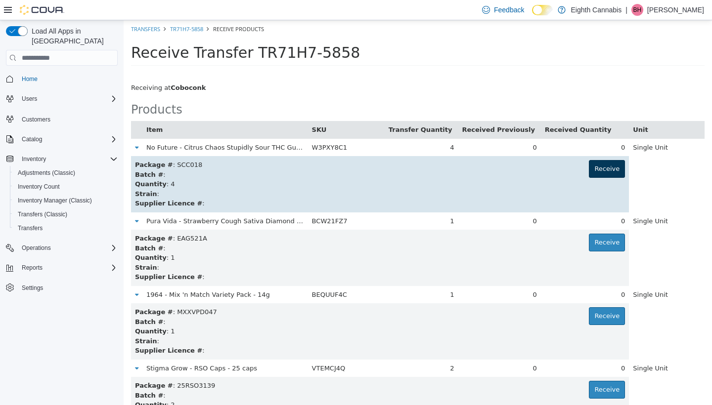  What do you see at coordinates (115, 8) in the screenshot?
I see `span: Receive Products` at bounding box center [115, 8].